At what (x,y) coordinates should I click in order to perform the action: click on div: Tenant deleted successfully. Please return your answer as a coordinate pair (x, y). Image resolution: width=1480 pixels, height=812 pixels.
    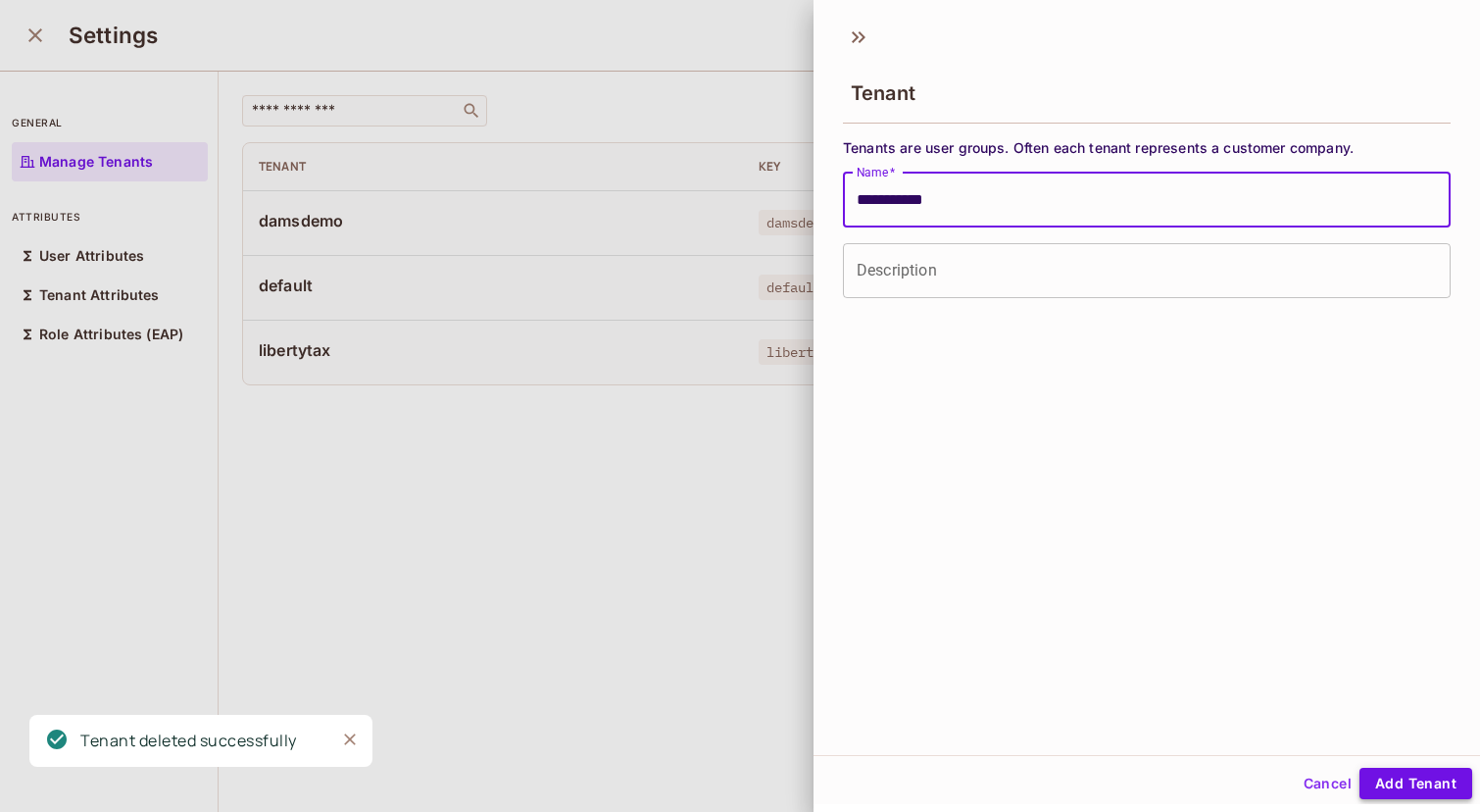
    Looking at the image, I should click on (189, 741).